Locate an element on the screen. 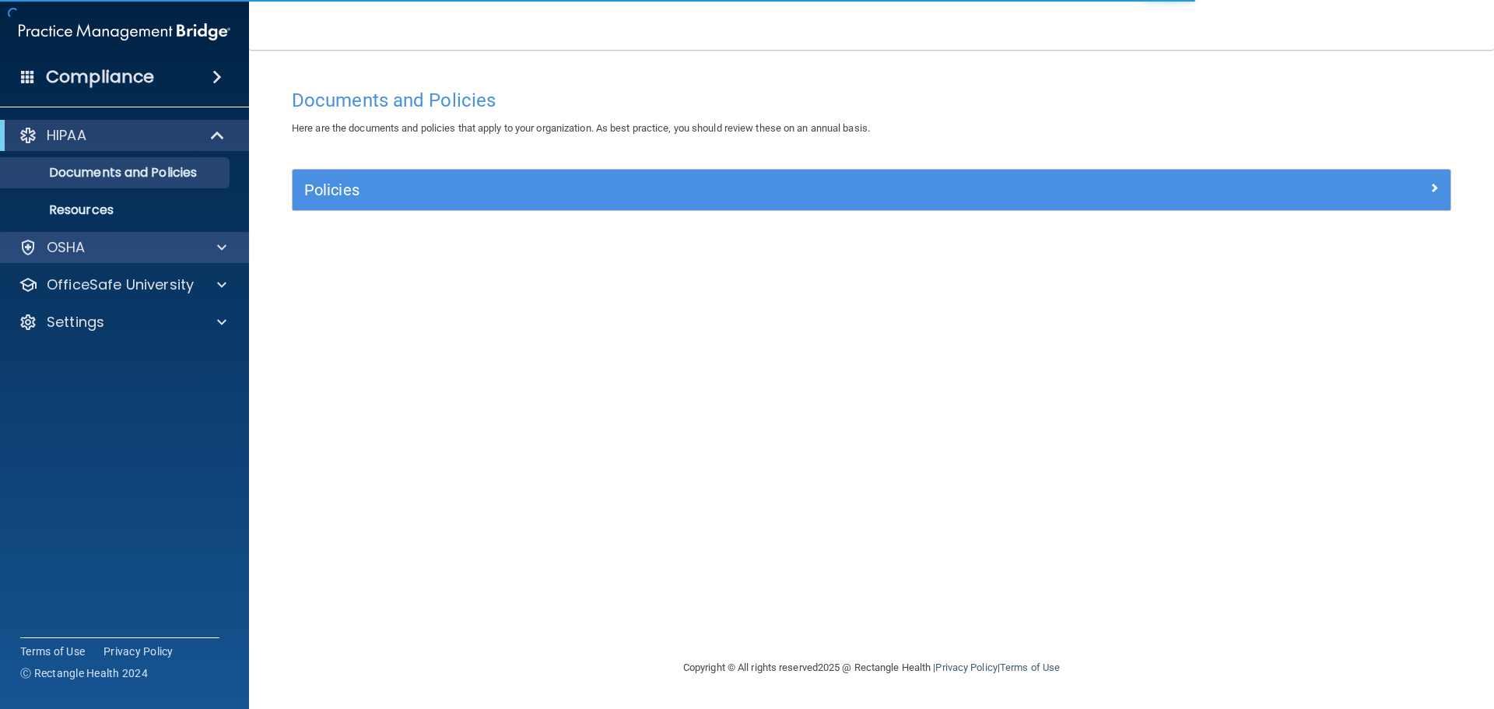 The width and height of the screenshot is (1494, 709). img: PMB logo is located at coordinates (124, 32).